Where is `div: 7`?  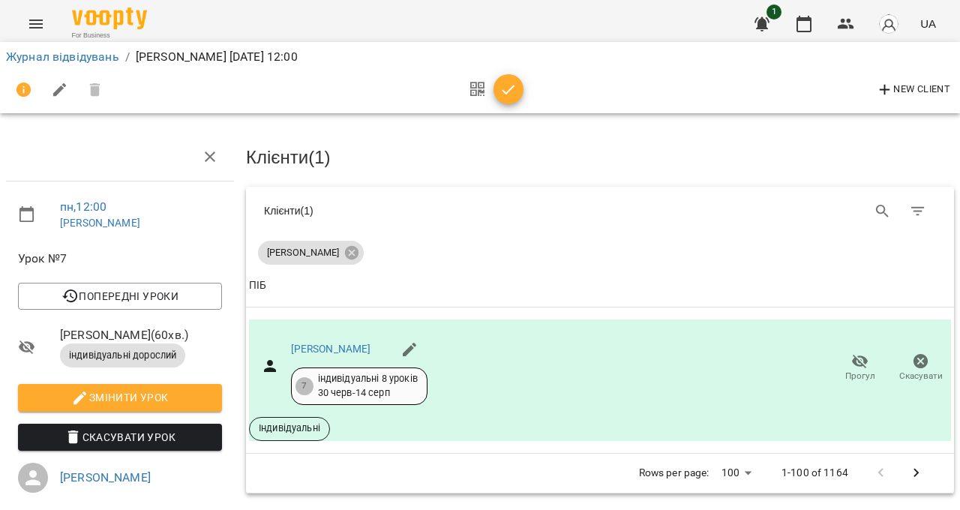
div: 7 is located at coordinates (304, 386).